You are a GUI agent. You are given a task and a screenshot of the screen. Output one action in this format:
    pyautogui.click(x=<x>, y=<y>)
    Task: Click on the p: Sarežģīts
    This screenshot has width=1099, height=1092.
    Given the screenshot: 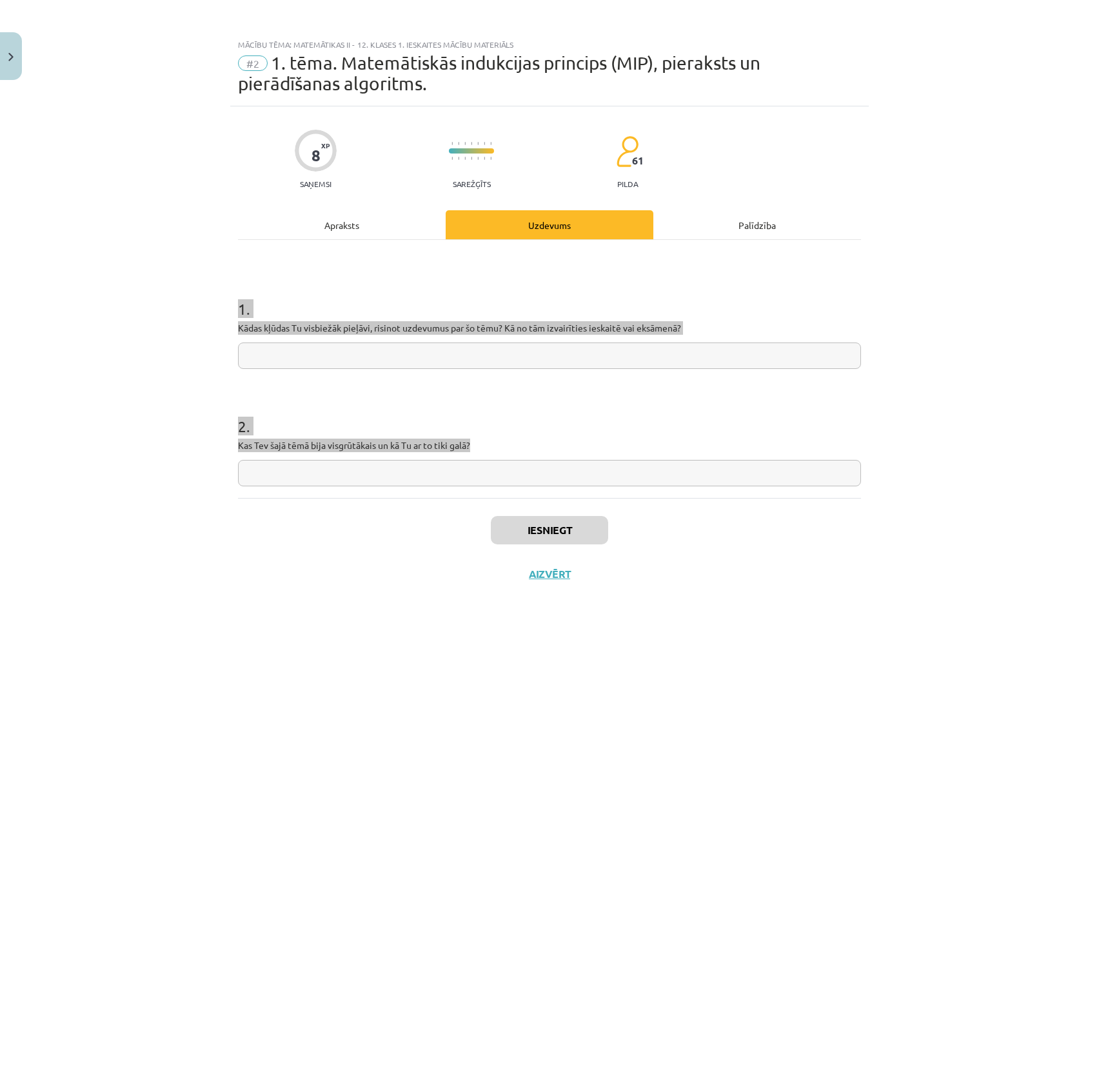 What is the action you would take?
    pyautogui.click(x=472, y=184)
    